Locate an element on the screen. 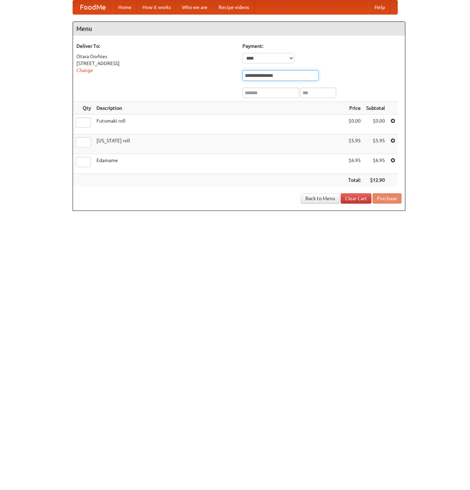  button: Purchase is located at coordinates (387, 198).